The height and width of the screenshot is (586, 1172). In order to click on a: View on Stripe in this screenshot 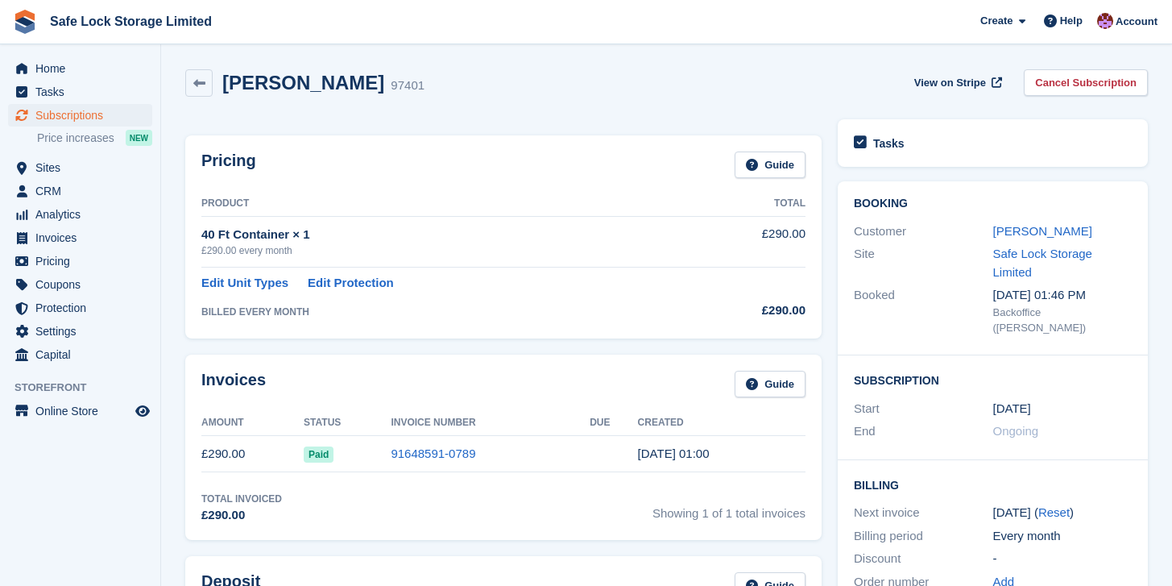, I will do `click(956, 82)`.